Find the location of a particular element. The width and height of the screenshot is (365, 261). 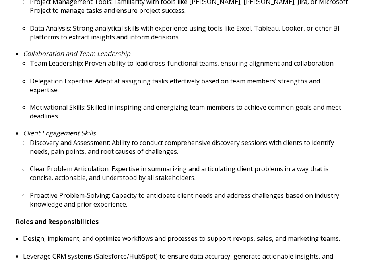

em: Collaboration and Team Leadership is located at coordinates (77, 54).